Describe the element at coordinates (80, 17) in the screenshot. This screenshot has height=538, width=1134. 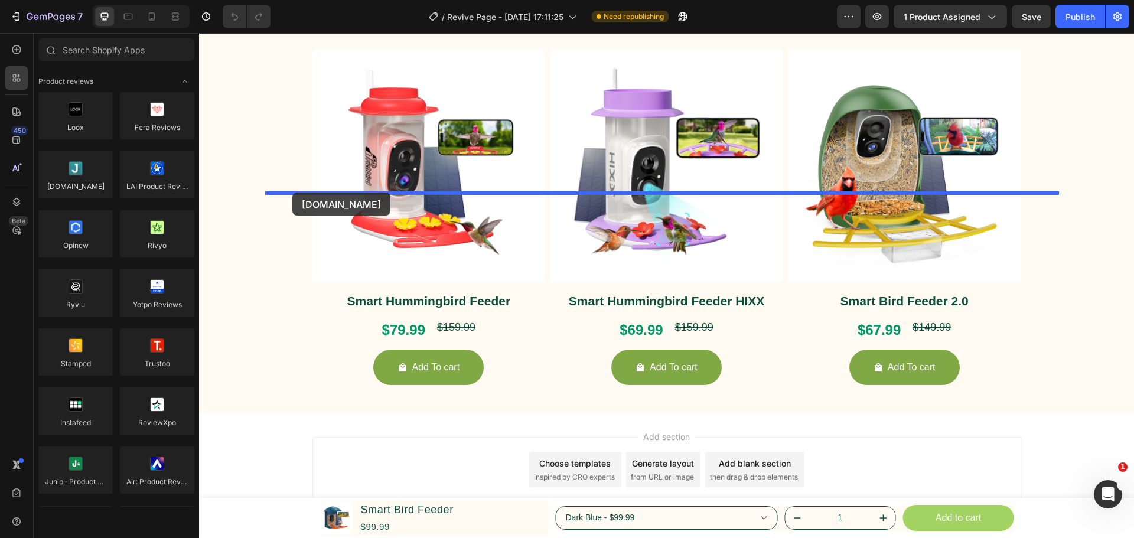
I see `p: 7` at that location.